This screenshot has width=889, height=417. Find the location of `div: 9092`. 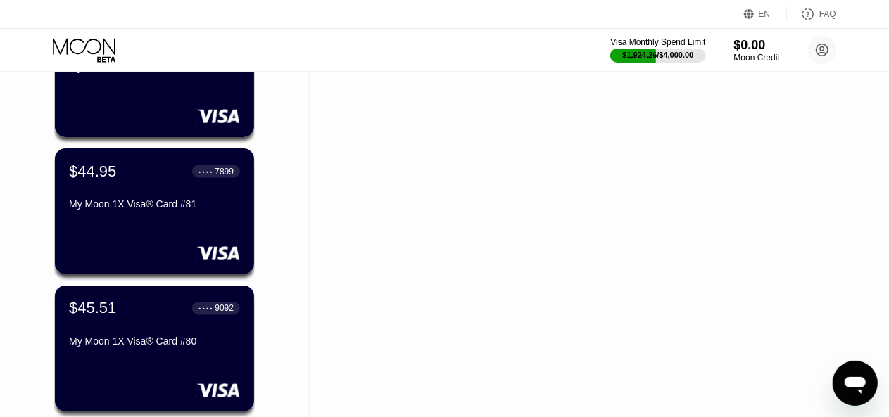

div: 9092 is located at coordinates (224, 309).